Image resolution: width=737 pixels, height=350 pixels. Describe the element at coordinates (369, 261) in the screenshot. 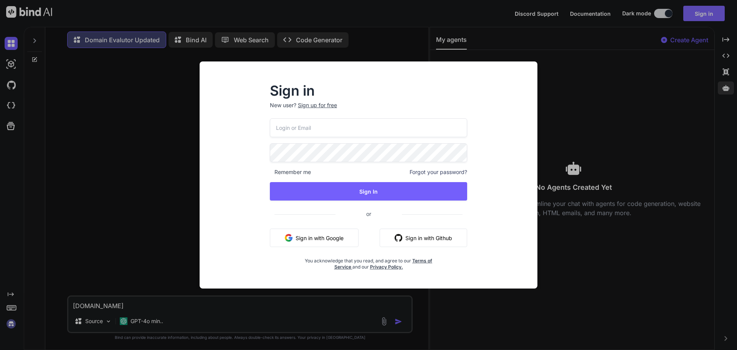

I see `div: You acknowledge that you read, and agree to our and our` at that location.